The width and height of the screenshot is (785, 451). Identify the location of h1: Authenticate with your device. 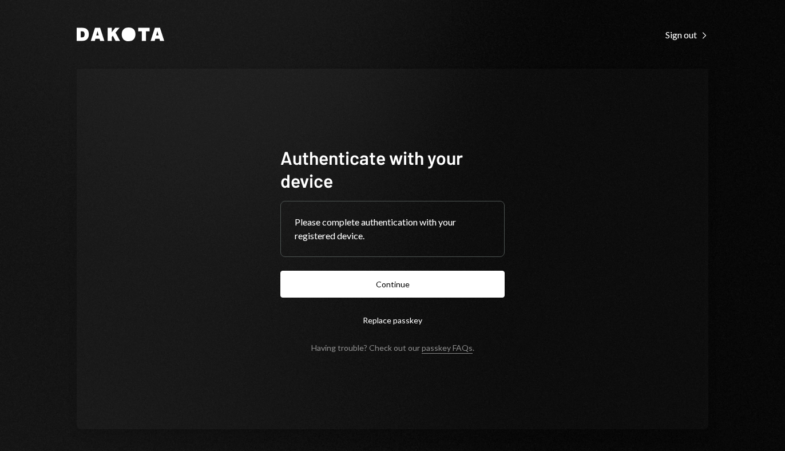
(393, 169).